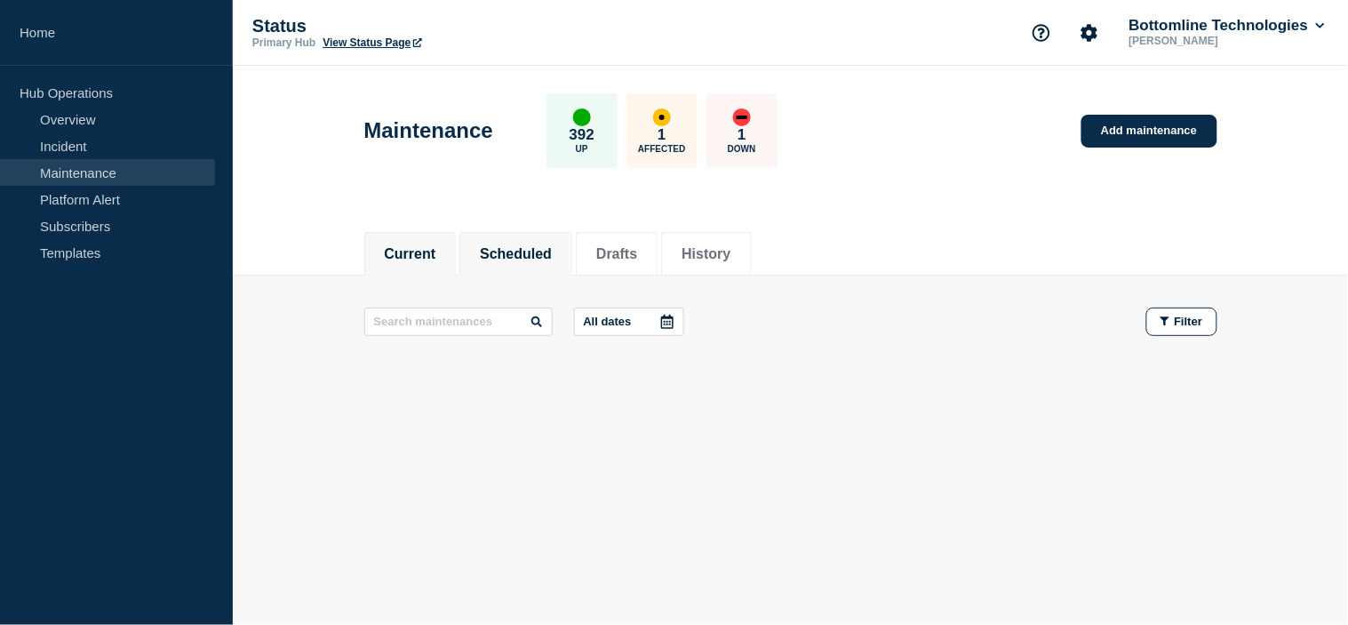  Describe the element at coordinates (1227, 26) in the screenshot. I see `button: Bottomline Technologies` at that location.